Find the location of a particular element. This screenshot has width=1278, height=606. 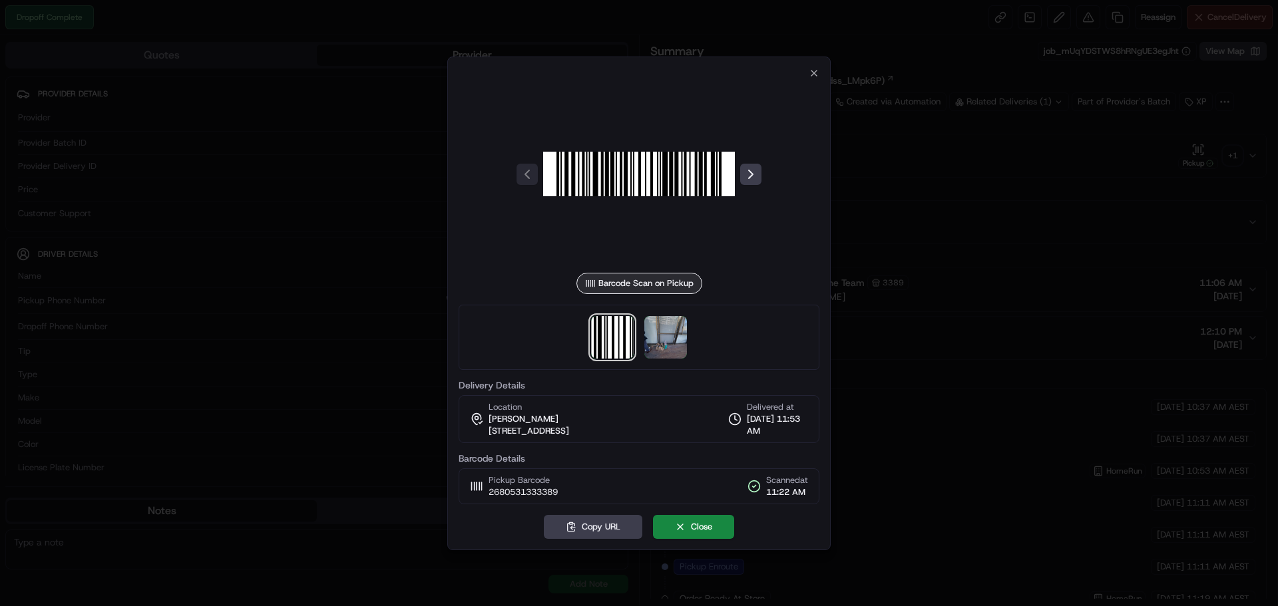

button: Close is located at coordinates (693, 527).